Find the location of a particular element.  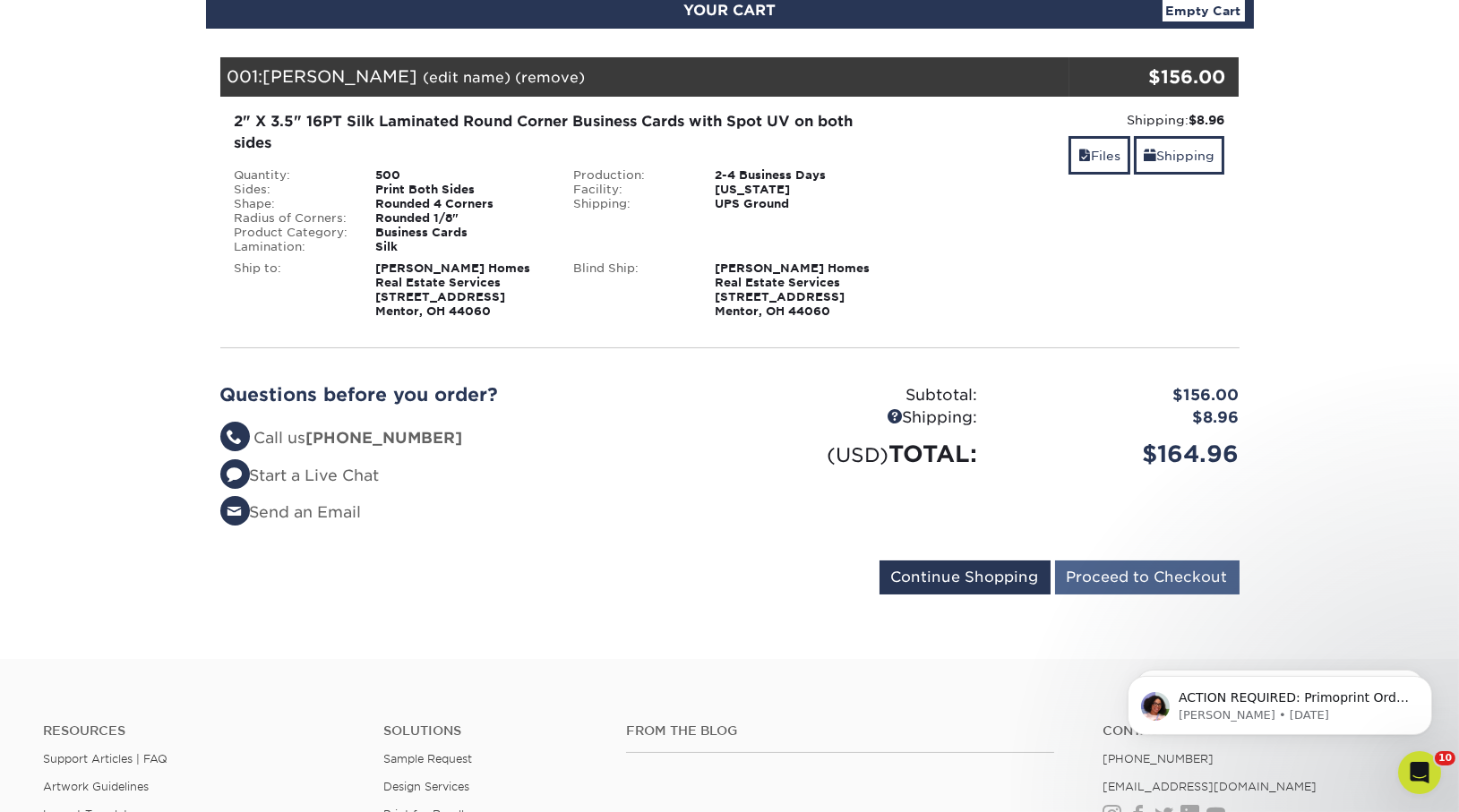

div: Ship to: is located at coordinates (292, 290).